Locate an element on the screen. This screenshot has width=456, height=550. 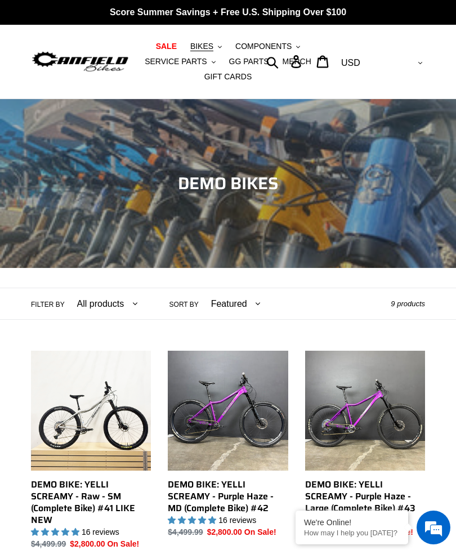
img: Canfield Bikes is located at coordinates (80, 62).